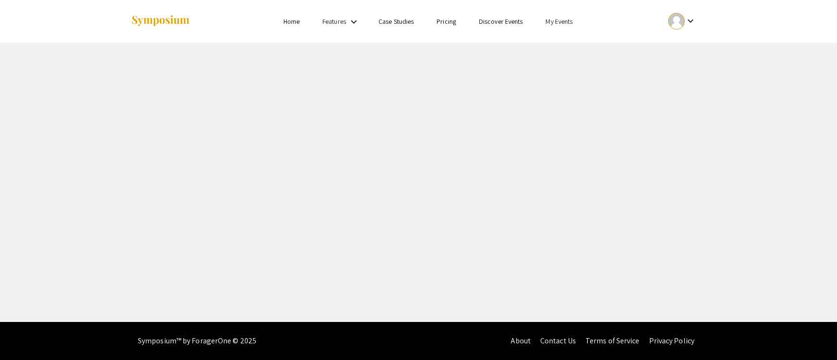 Image resolution: width=837 pixels, height=360 pixels. I want to click on div: Symposium™ by ForagerOne © 2025, so click(197, 341).